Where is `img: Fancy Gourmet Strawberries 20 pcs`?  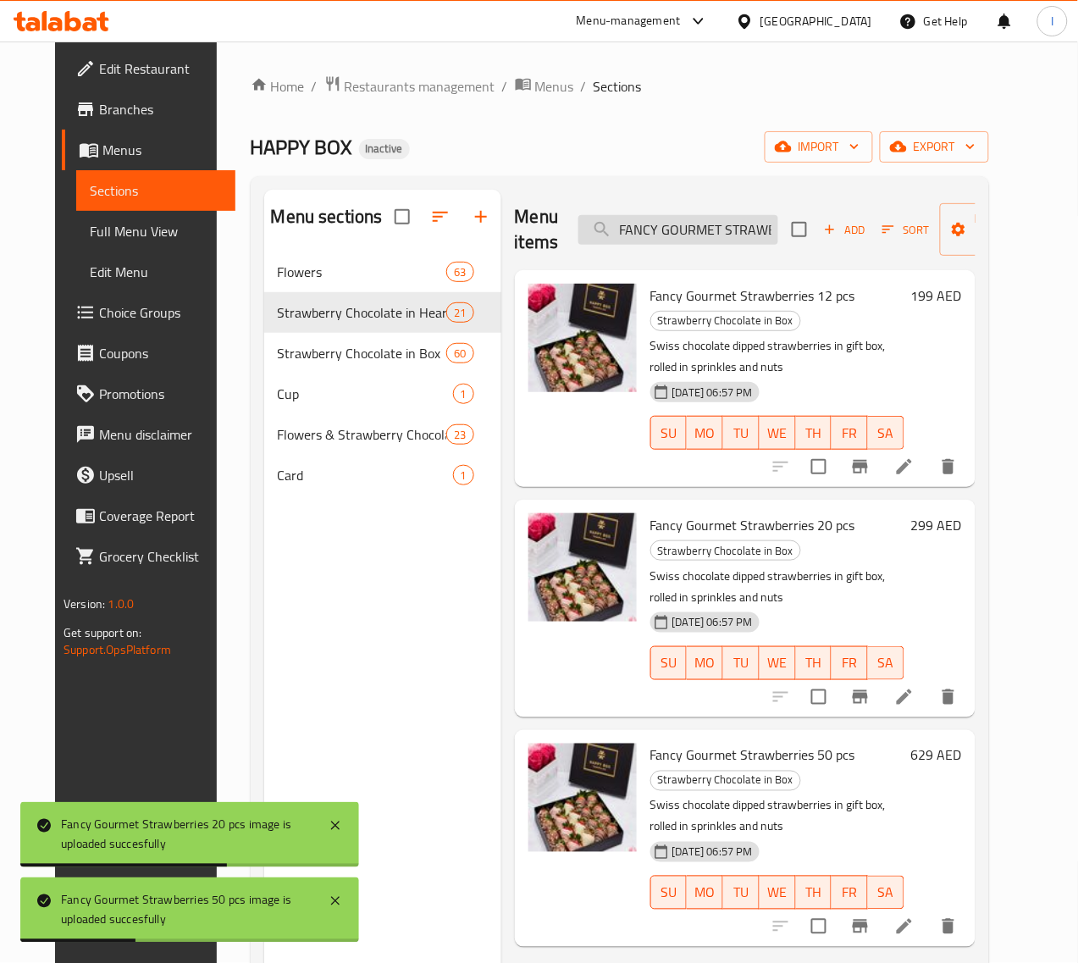 img: Fancy Gourmet Strawberries 20 pcs is located at coordinates (582, 567).